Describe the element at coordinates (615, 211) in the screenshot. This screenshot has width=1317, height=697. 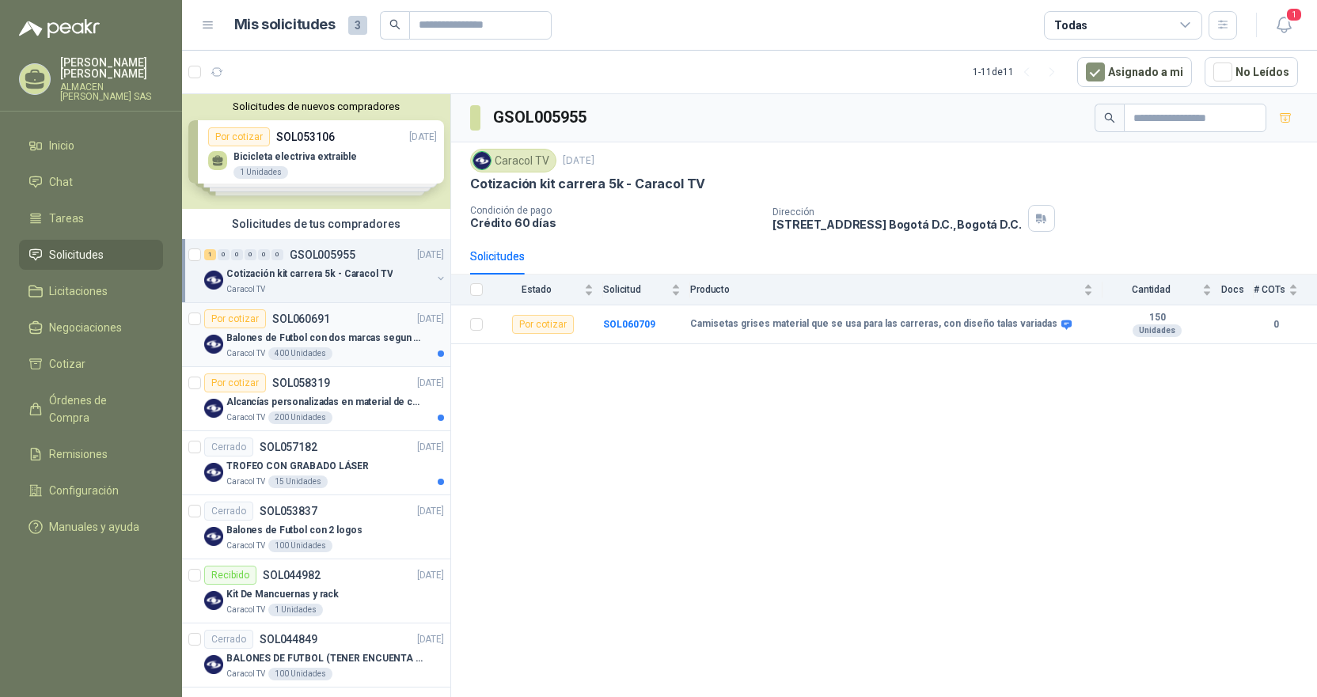
I see `p: Condición de pago` at that location.